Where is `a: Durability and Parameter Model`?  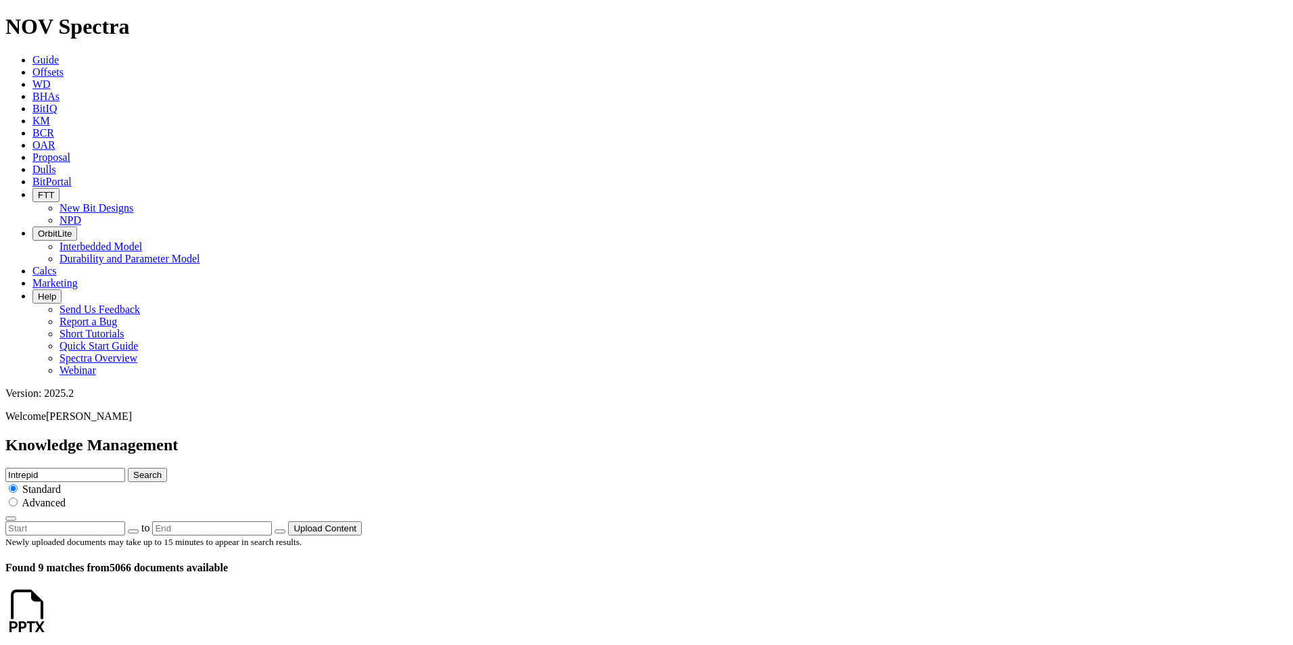
a: Durability and Parameter Model is located at coordinates (130, 258).